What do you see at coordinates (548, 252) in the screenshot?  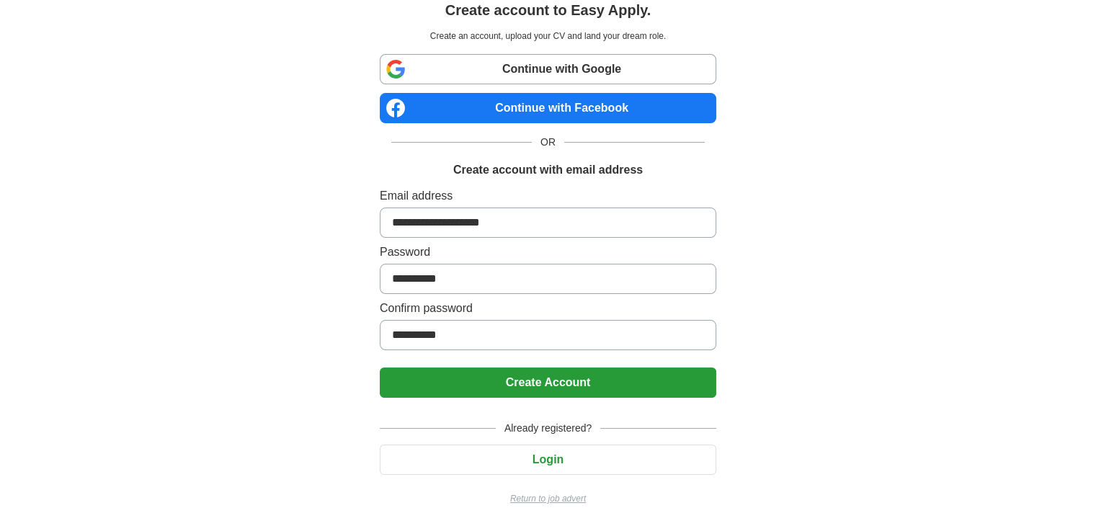 I see `label: Password` at bounding box center [548, 252].